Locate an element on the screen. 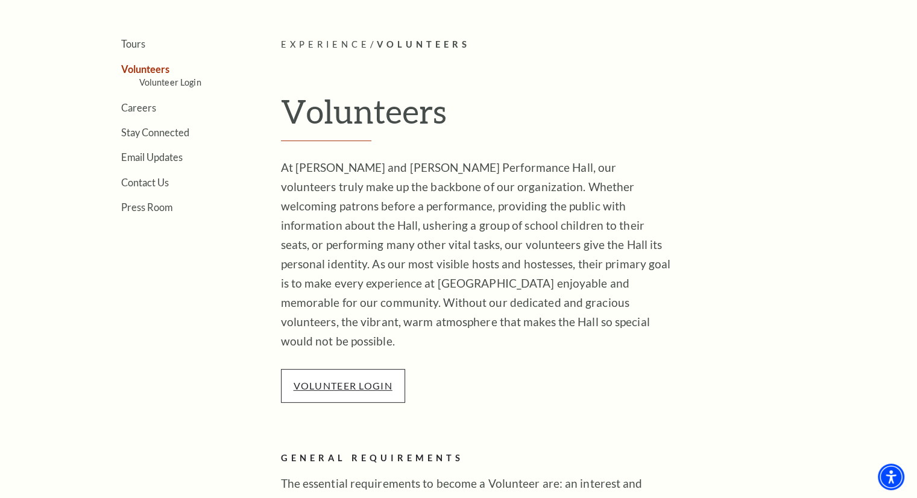 This screenshot has height=498, width=917. span: Volunteers is located at coordinates (423, 44).